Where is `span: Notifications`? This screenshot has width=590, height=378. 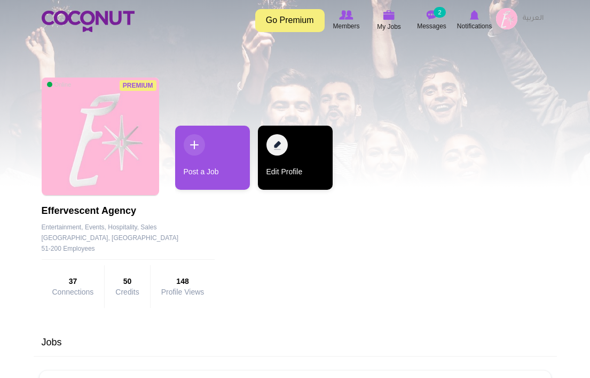 span: Notifications is located at coordinates (475, 26).